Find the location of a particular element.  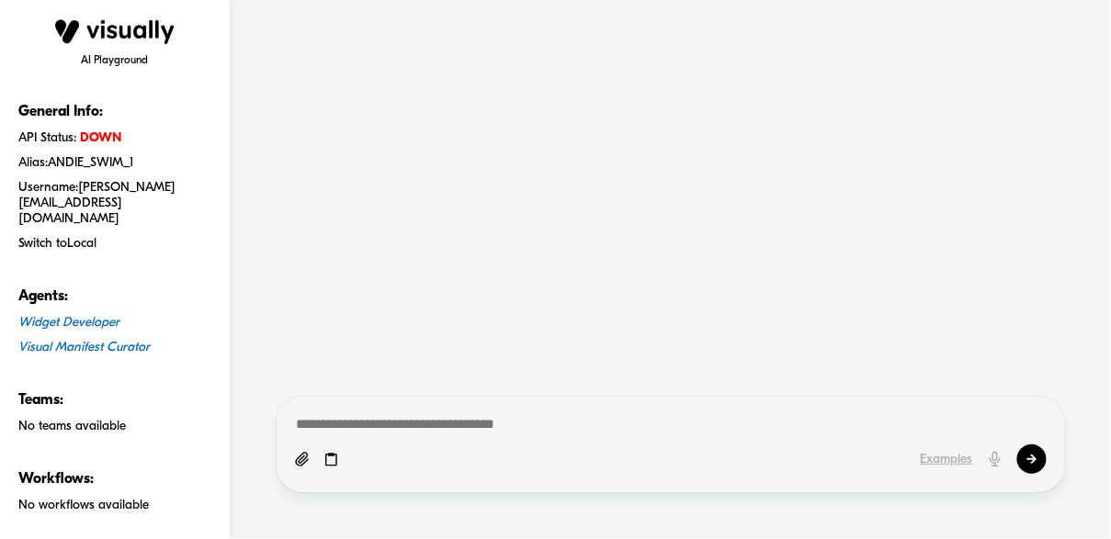

div: Visual Manifest Curator is located at coordinates (115, 347).